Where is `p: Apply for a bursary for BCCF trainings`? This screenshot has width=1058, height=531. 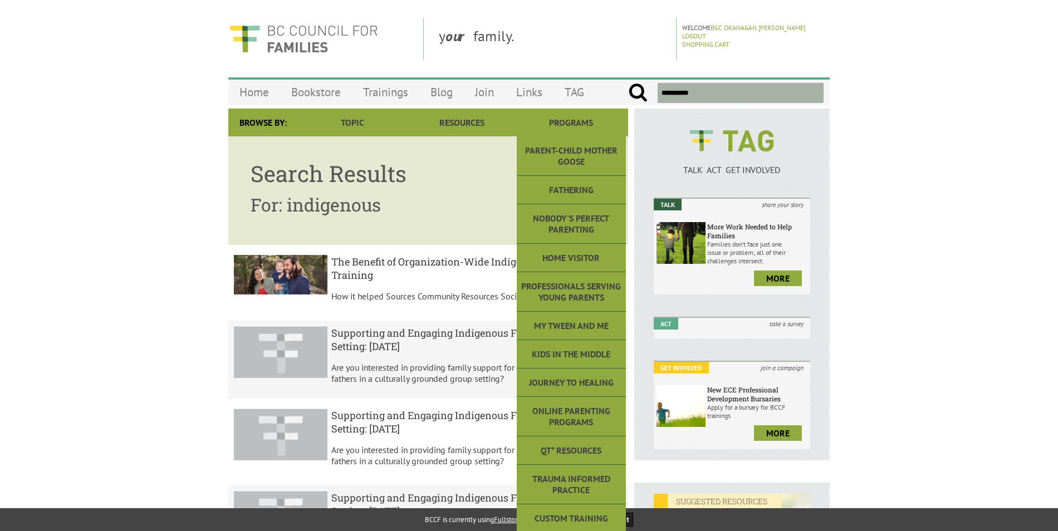 p: Apply for a bursary for BCCF trainings is located at coordinates (757, 411).